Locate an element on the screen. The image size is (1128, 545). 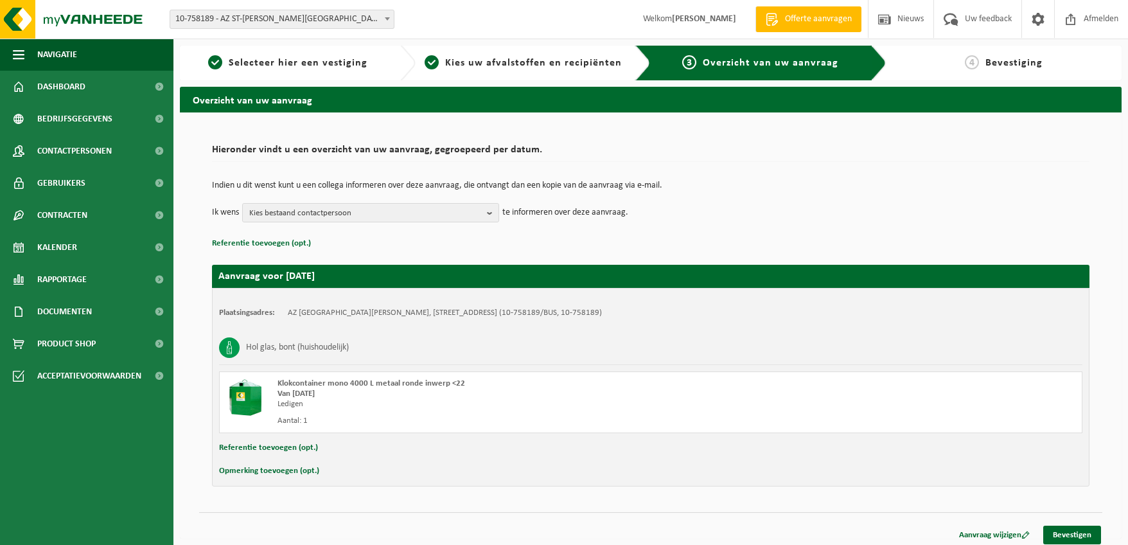
p: Indien u dit wenst kunt u een collega informeren over deze aanvraag, die ontvangt dan een kopie v... is located at coordinates (651, 186).